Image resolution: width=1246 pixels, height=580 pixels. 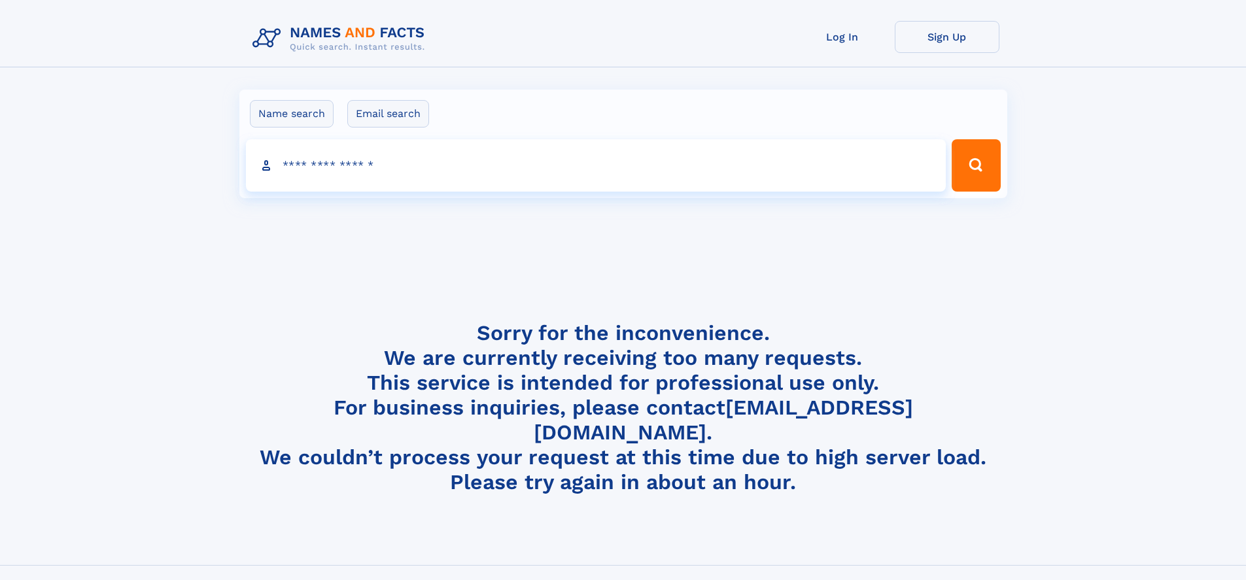 What do you see at coordinates (341, 39) in the screenshot?
I see `img: Logo Names and Facts` at bounding box center [341, 39].